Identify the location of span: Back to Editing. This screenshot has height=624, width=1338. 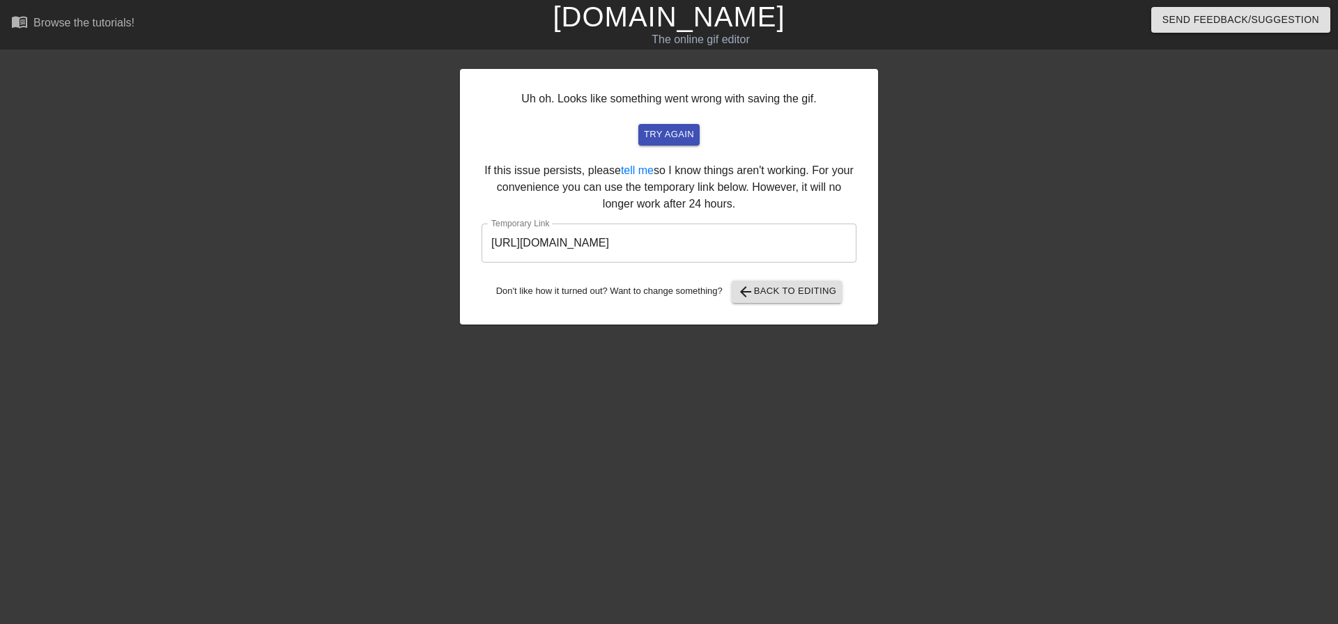
(787, 292).